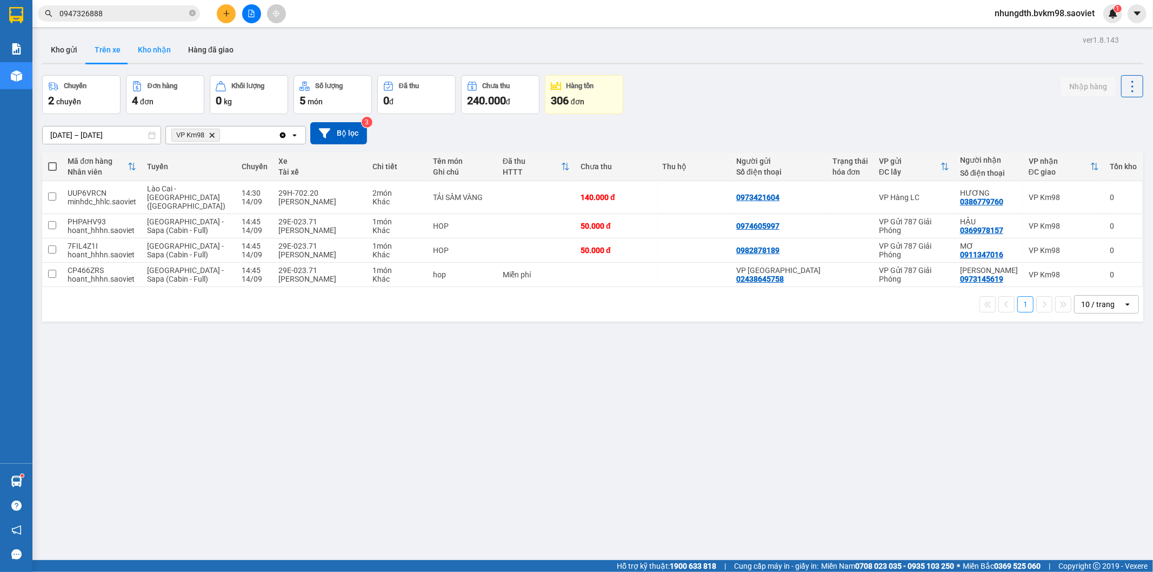  What do you see at coordinates (416, 95) in the screenshot?
I see `button: Đã thu0đ` at bounding box center [416, 95].